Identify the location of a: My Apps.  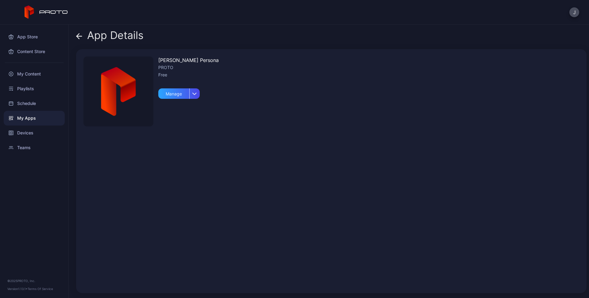
(34, 118).